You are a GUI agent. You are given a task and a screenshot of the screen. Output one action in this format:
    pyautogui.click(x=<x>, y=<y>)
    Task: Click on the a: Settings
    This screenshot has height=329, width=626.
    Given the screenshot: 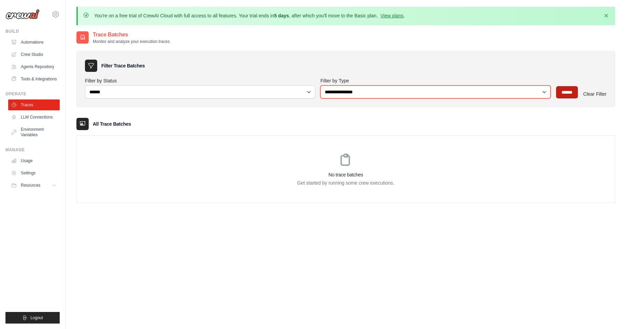 What is the action you would take?
    pyautogui.click(x=34, y=173)
    